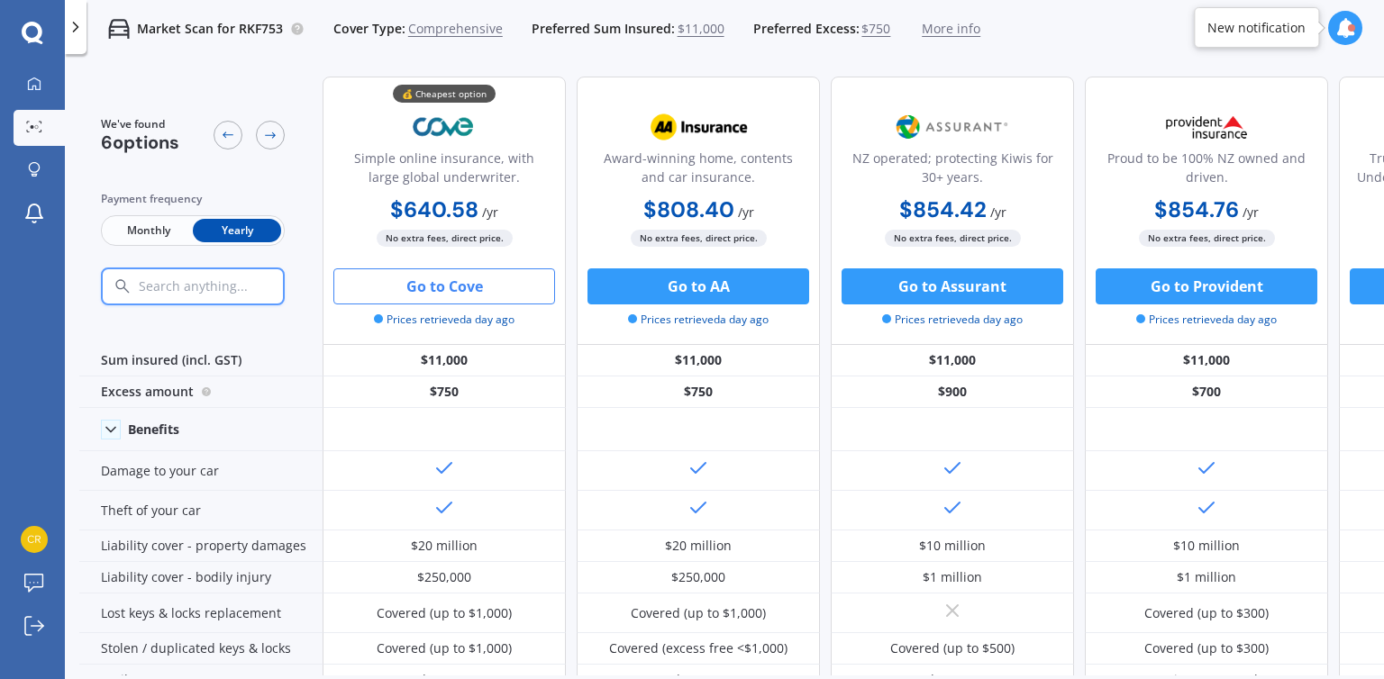 Image resolution: width=1384 pixels, height=679 pixels. What do you see at coordinates (201, 392) in the screenshot?
I see `div: Excess amount` at bounding box center [201, 392].